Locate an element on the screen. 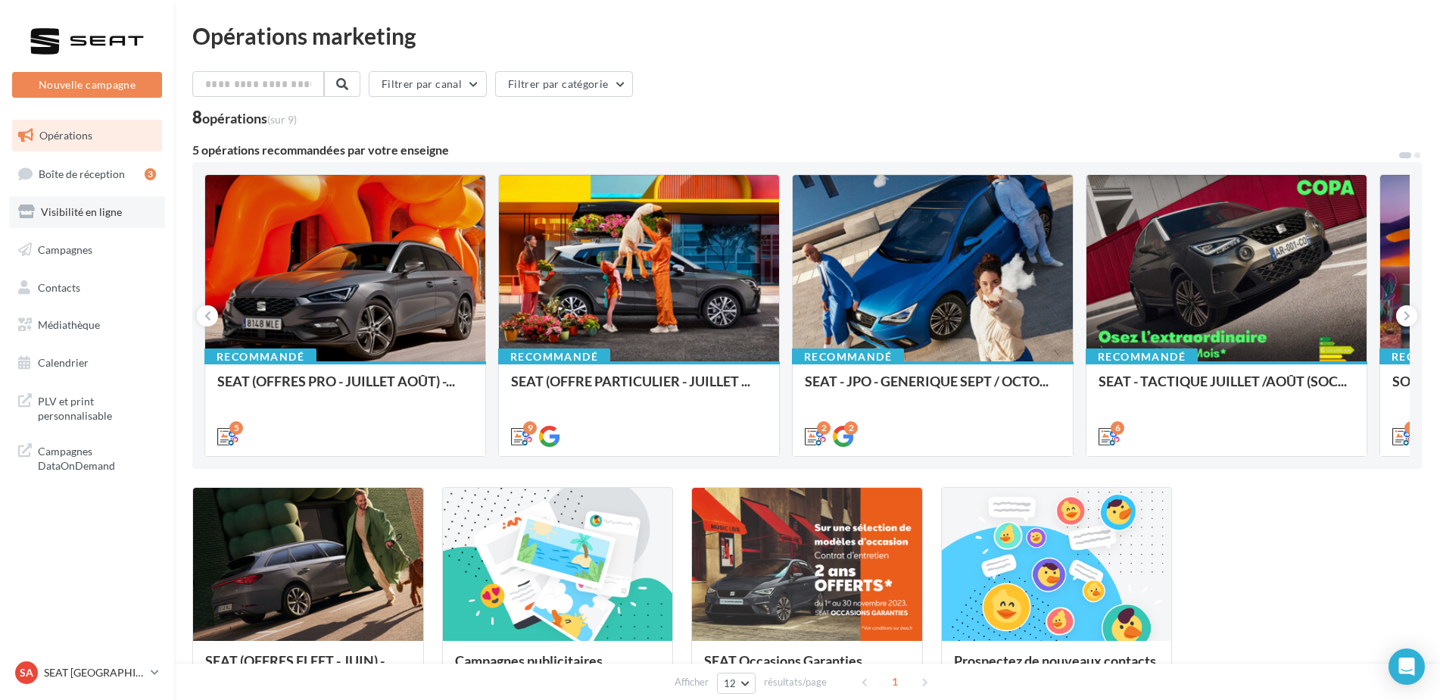 This screenshot has width=1440, height=700. button: Filtrer par catégorie is located at coordinates (564, 84).